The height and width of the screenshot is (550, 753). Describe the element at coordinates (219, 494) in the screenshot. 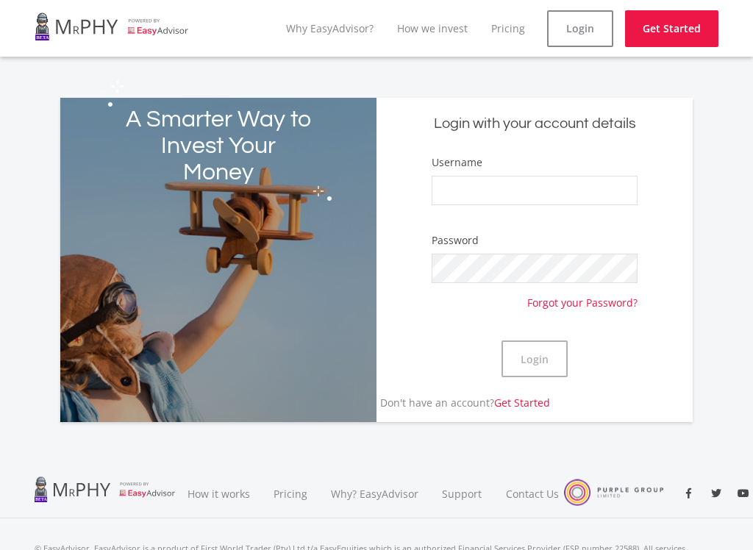

I see `a: How it works` at that location.